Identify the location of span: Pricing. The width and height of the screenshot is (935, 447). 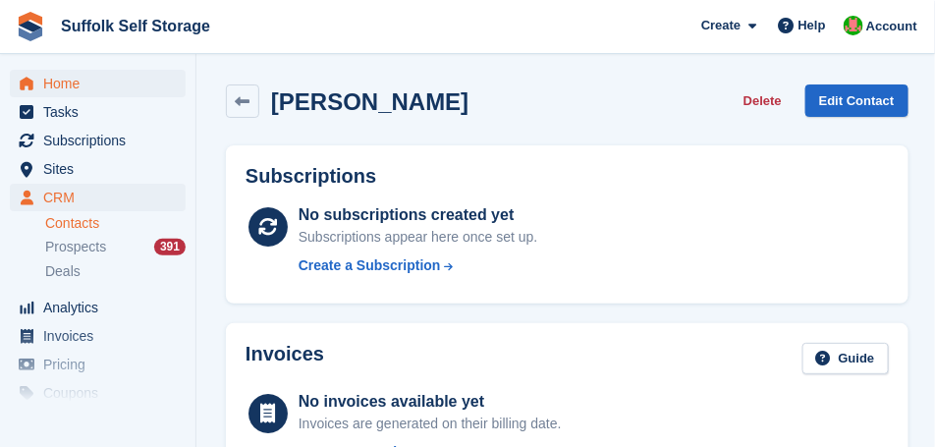
(102, 364).